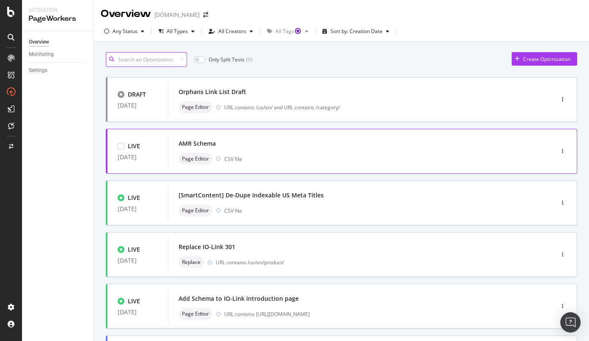 Image resolution: width=589 pixels, height=341 pixels. What do you see at coordinates (58, 10) in the screenshot?
I see `div: Activation` at bounding box center [58, 10].